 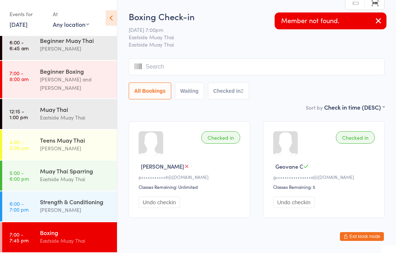 What do you see at coordinates (190, 177) in the screenshot?
I see `div: p•••••••••••` at bounding box center [190, 177].